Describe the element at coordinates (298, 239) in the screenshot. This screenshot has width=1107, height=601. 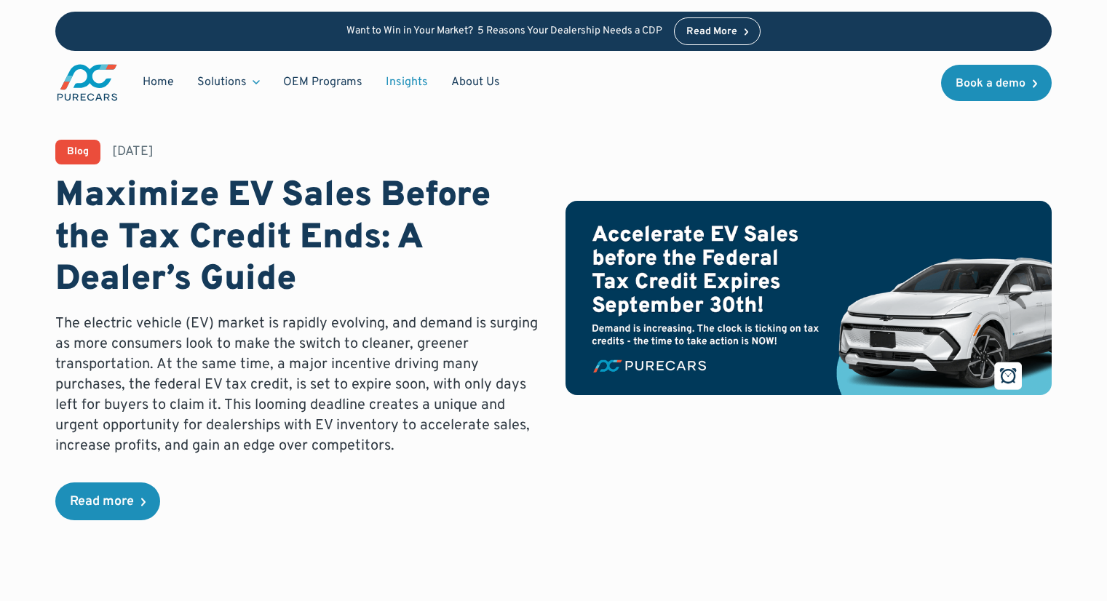
I see `h1: Maximize EV Sales Before the Tax Credit Ends: A Dealer’s Guide` at that location.